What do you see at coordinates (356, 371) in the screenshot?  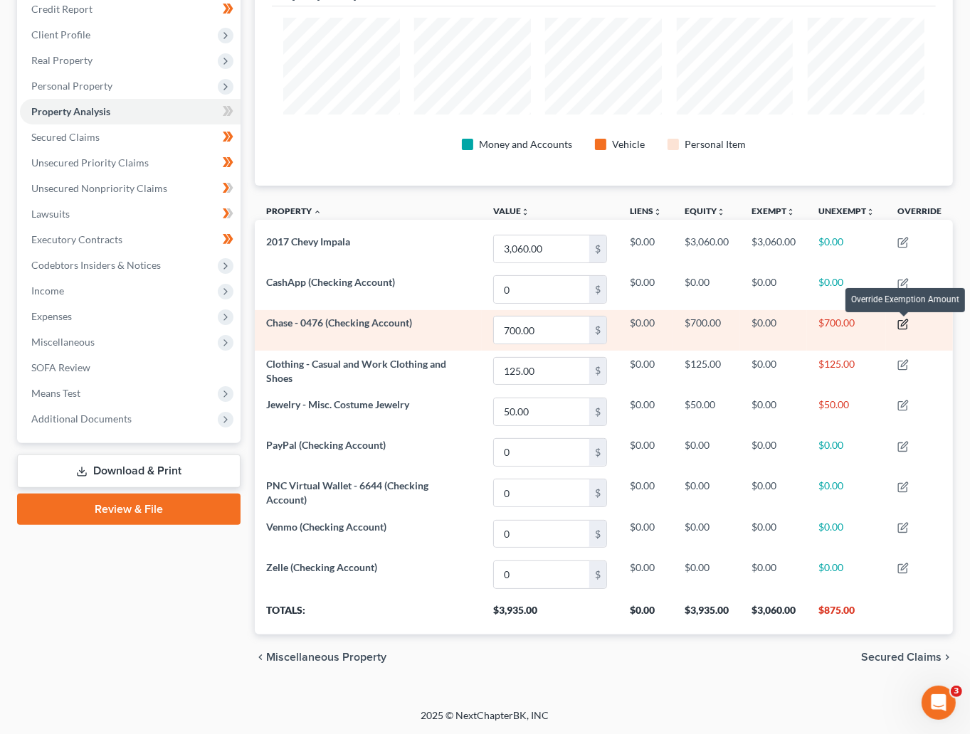 I see `span: Clothing - Casual and Work Clothing and Shoes` at bounding box center [356, 371].